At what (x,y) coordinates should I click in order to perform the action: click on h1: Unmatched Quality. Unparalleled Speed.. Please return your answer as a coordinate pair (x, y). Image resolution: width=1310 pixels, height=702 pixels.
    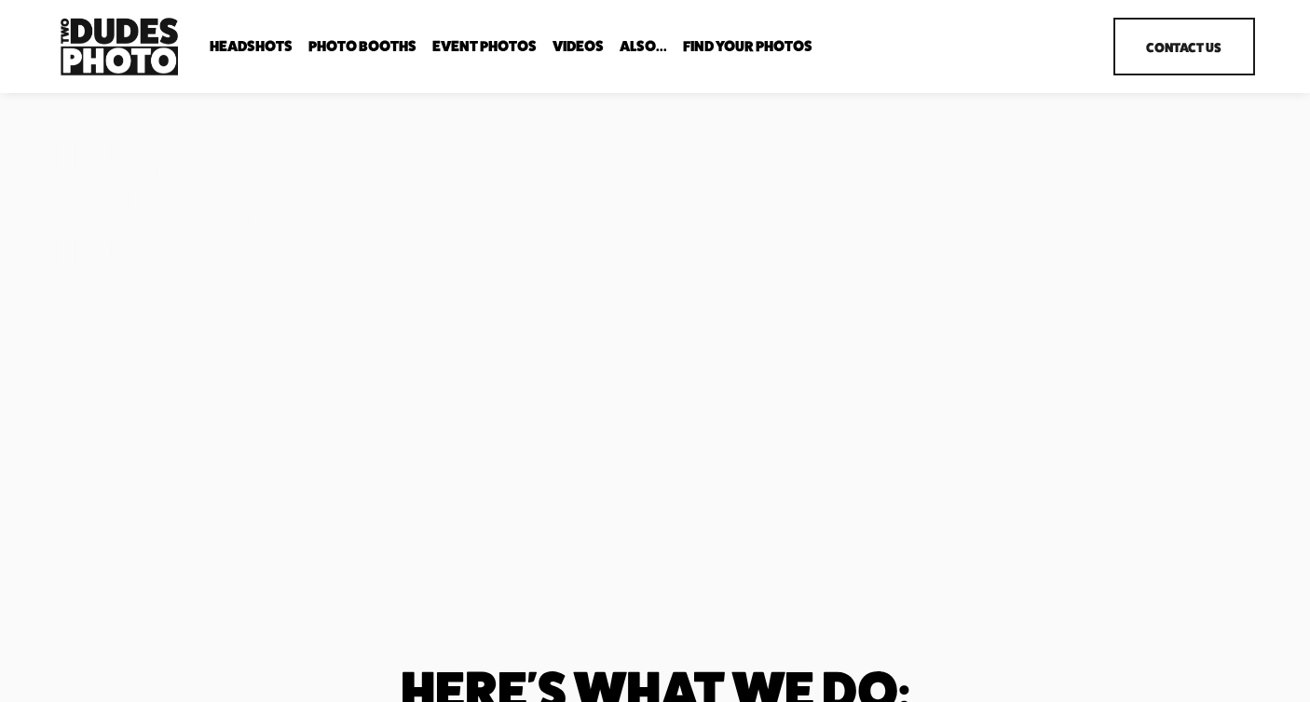
    Looking at the image, I should click on (277, 233).